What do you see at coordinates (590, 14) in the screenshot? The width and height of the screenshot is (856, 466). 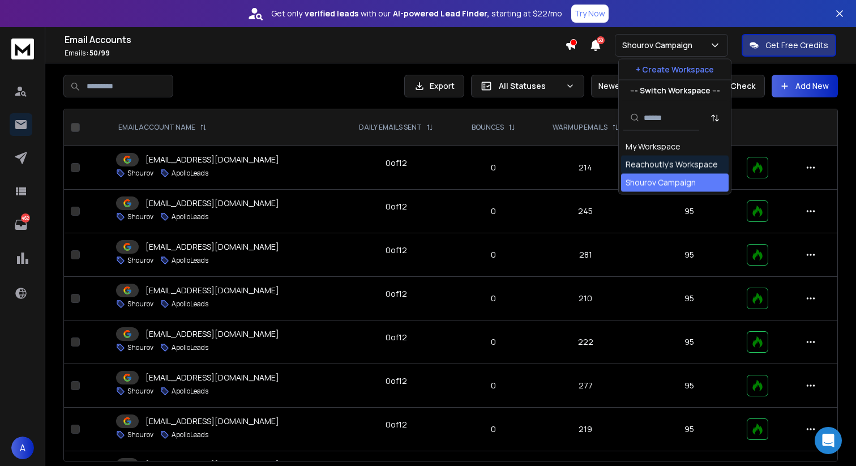 I see `p: Try Now` at bounding box center [590, 14].